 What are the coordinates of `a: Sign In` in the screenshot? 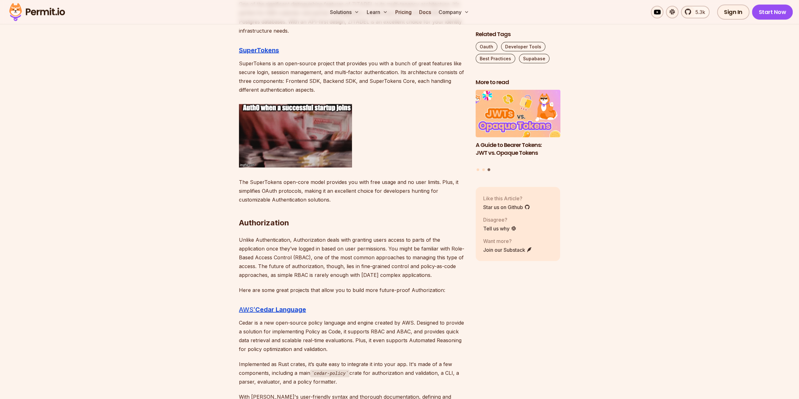 It's located at (733, 12).